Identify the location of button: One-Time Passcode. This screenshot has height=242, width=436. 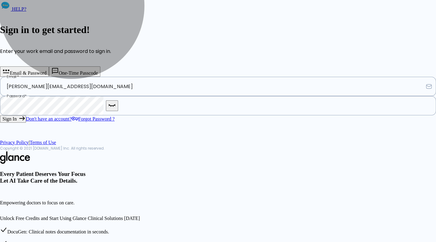
(75, 72).